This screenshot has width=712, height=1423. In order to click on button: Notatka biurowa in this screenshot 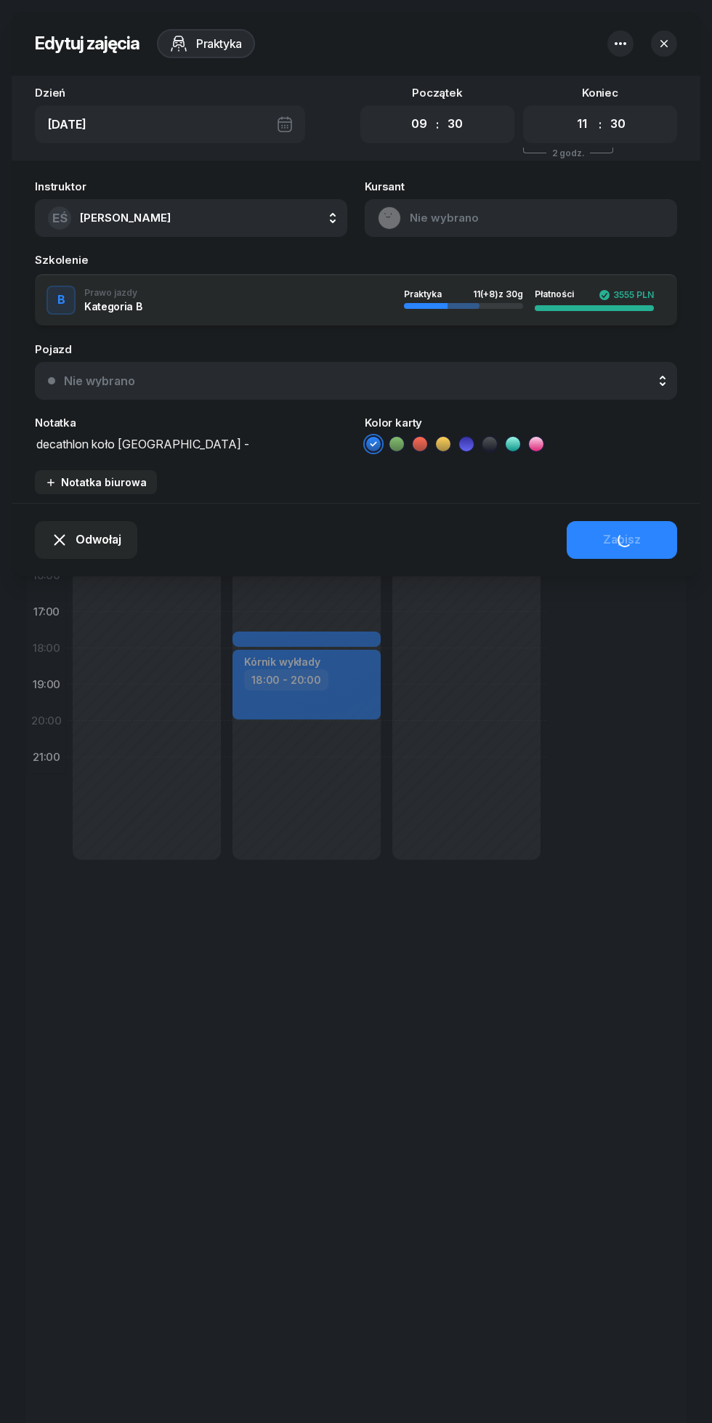, I will do `click(96, 482)`.